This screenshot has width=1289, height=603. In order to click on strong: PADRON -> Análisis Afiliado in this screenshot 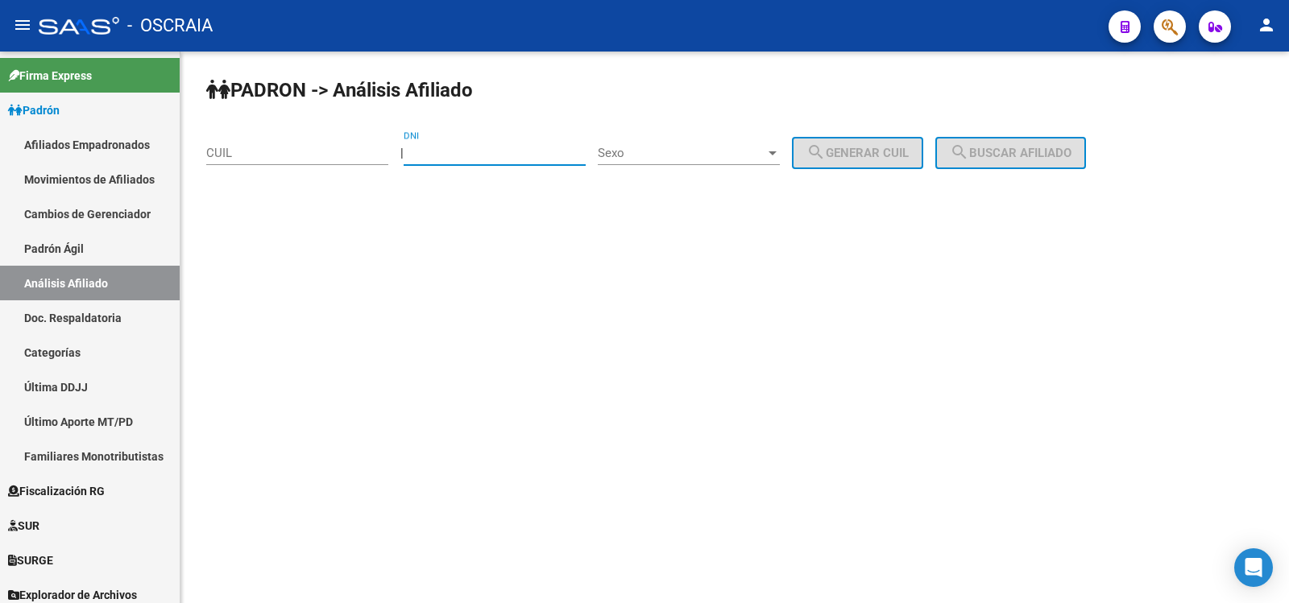, I will do `click(339, 90)`.